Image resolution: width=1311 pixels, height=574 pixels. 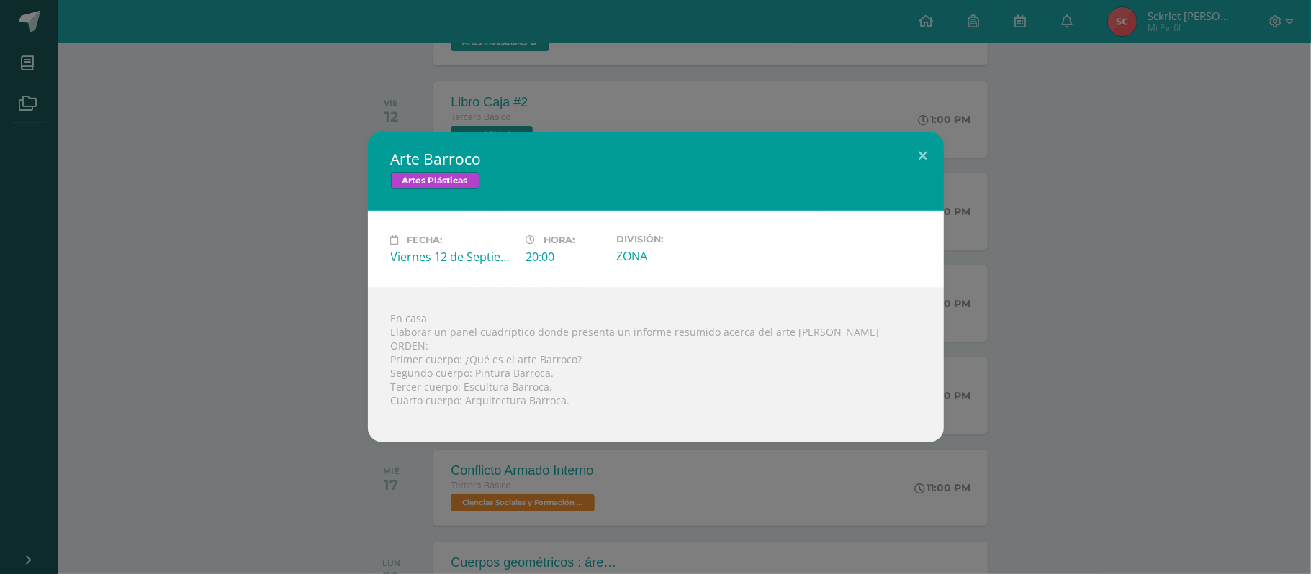 I want to click on span: Hora:, so click(x=559, y=240).